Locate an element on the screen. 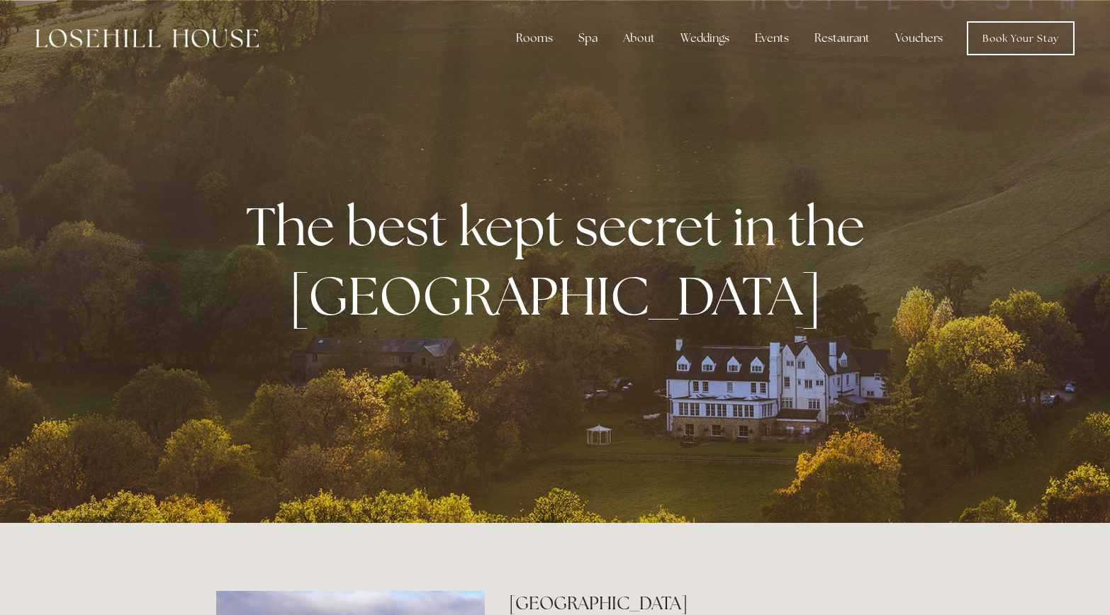 Image resolution: width=1110 pixels, height=615 pixels. div: About is located at coordinates (638, 38).